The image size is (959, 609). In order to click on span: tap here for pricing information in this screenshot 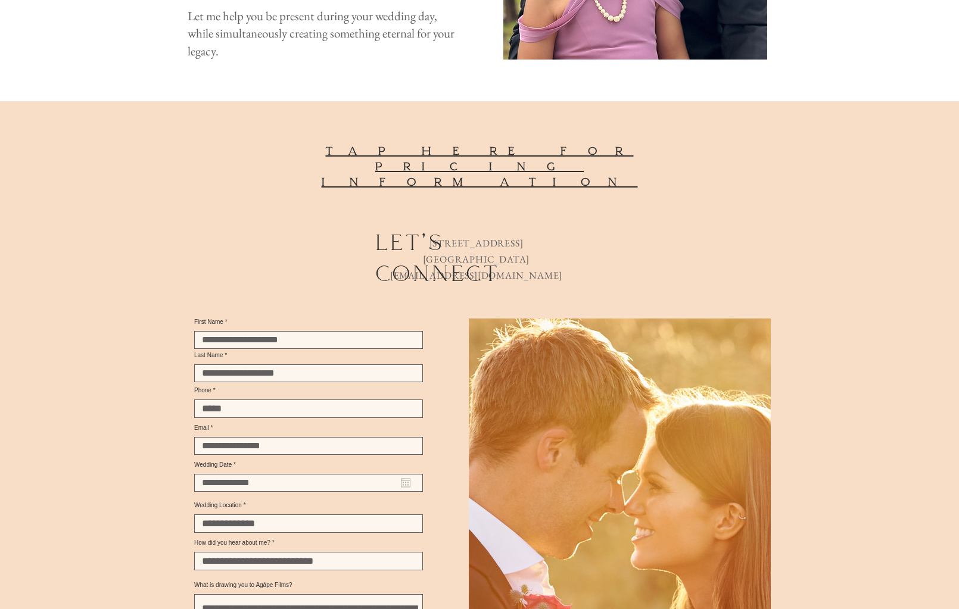, I will do `click(480, 166)`.